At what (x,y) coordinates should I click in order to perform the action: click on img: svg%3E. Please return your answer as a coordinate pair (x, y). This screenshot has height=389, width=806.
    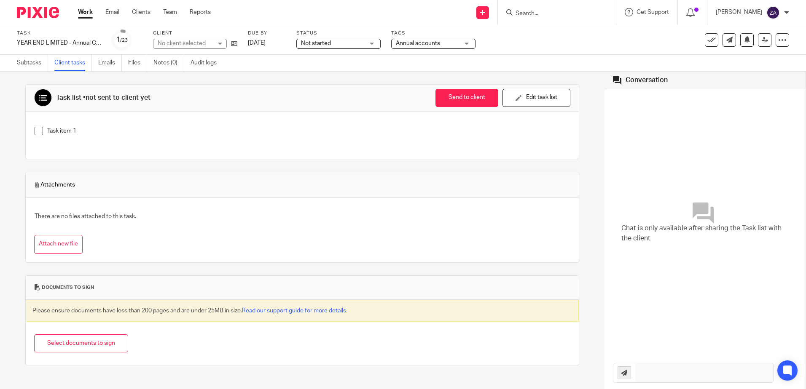
    Looking at the image, I should click on (773, 13).